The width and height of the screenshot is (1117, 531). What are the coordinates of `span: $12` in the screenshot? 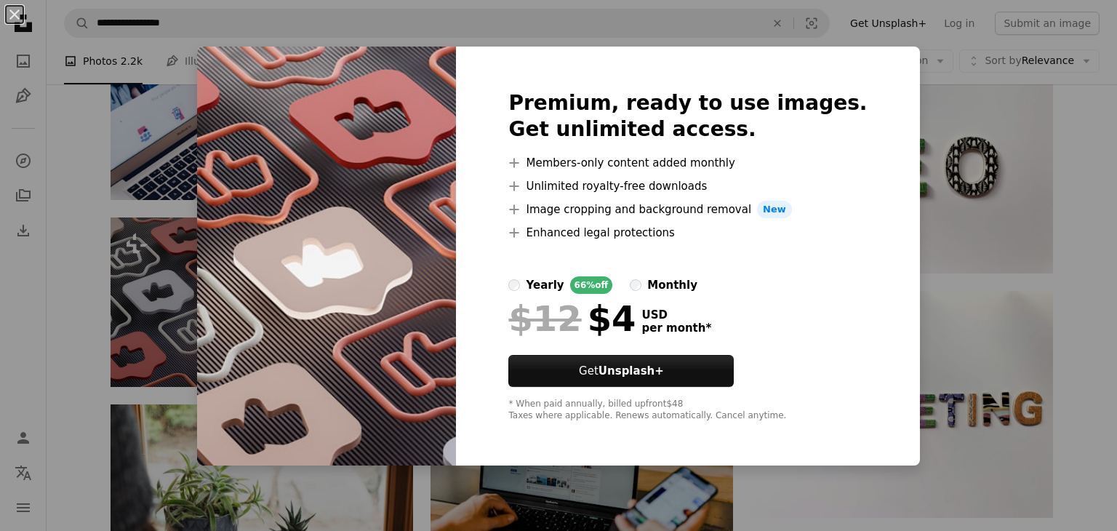 It's located at (545, 318).